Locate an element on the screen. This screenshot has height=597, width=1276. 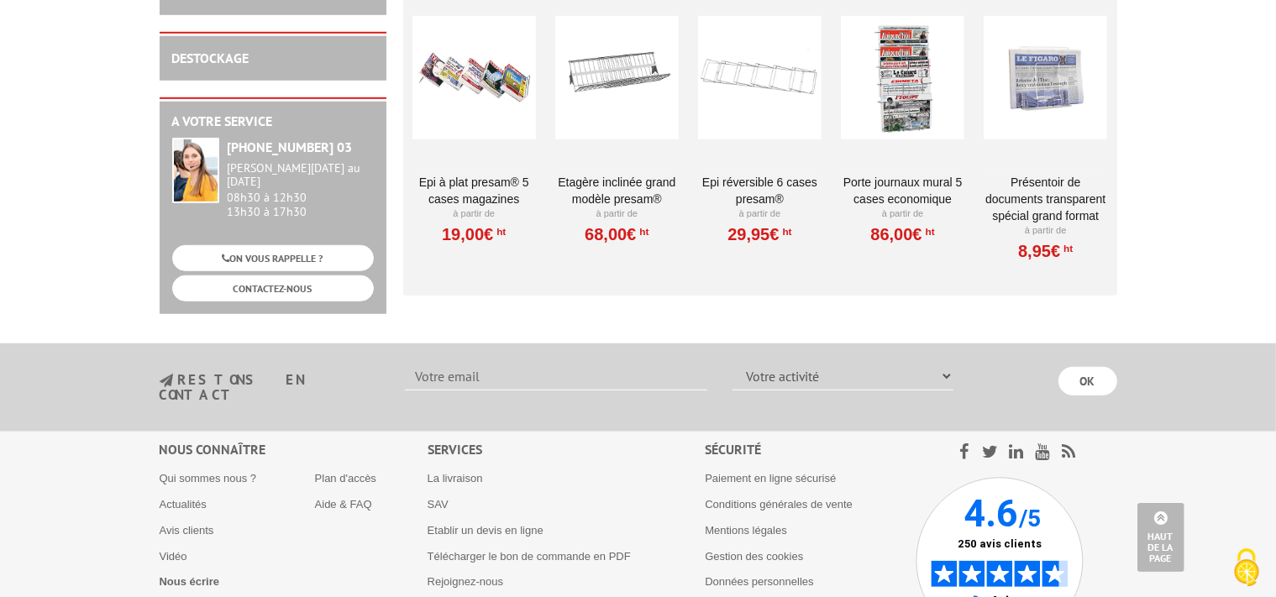
a: 86,00€HT is located at coordinates (902, 234).